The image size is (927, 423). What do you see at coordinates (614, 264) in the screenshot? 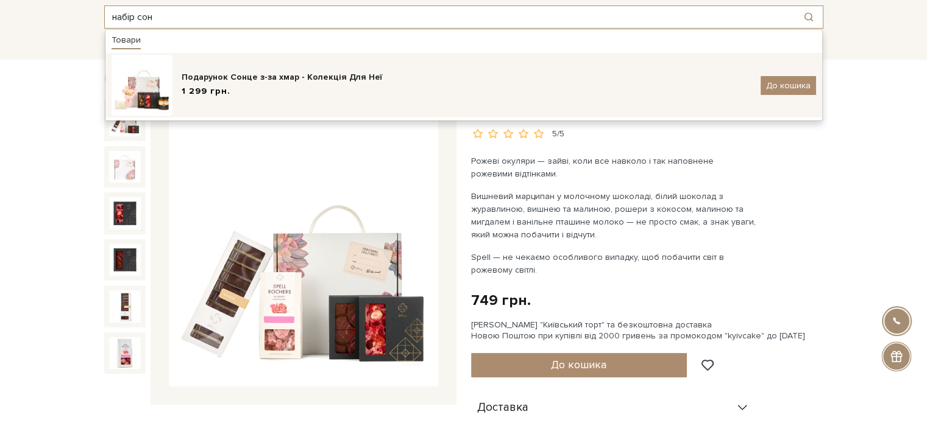
I see `p: Spell — не чекаємо особливого випадку, щоб побачити світ в рожевому світлі.` at bounding box center [614, 264].